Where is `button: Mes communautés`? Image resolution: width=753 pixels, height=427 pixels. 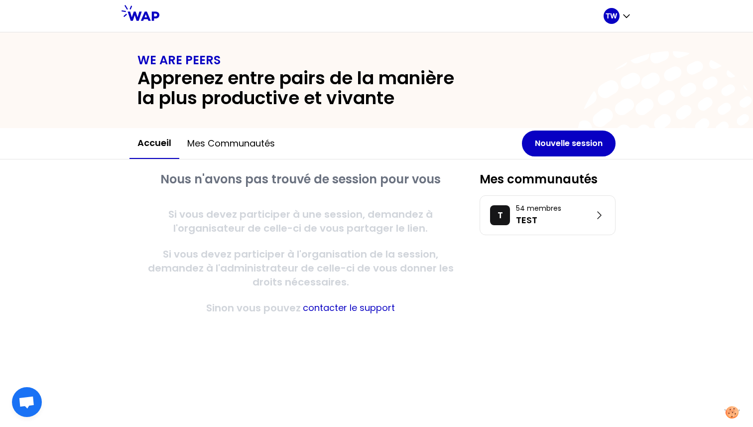 button: Mes communautés is located at coordinates (231, 143).